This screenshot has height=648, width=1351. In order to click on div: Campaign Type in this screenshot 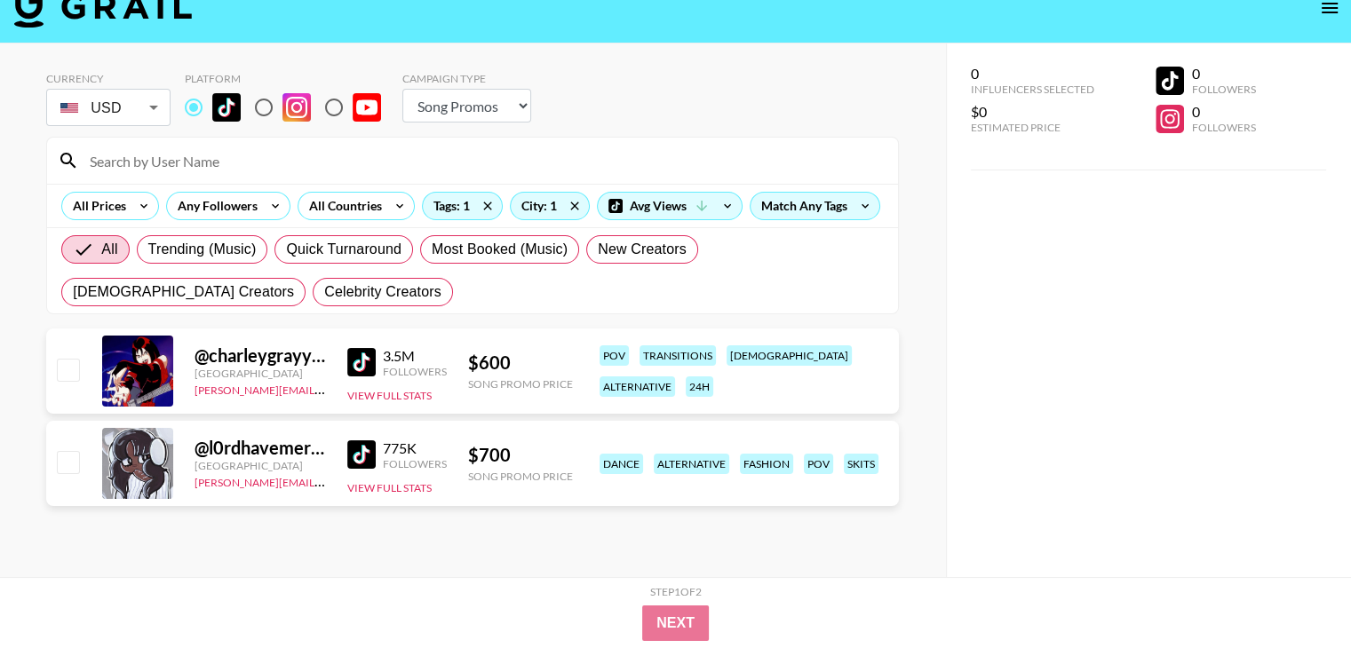, I will do `click(466, 78)`.